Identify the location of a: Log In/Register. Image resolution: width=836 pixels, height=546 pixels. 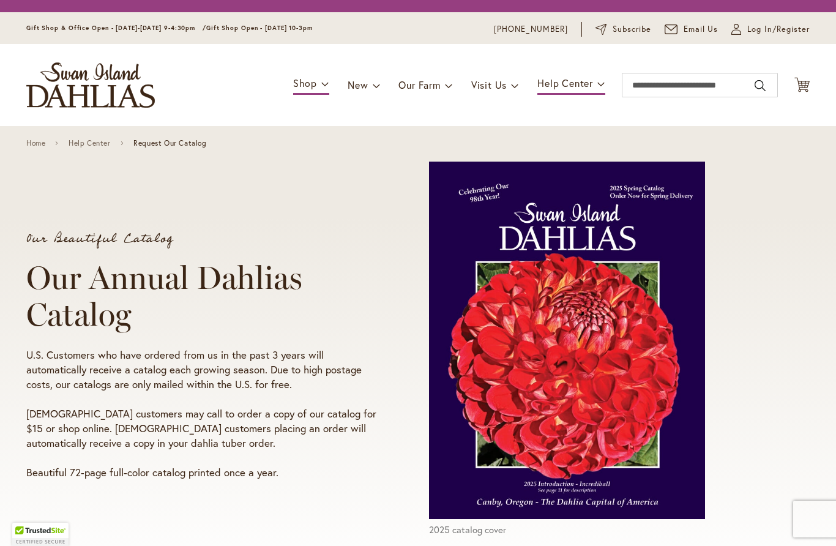
(770, 29).